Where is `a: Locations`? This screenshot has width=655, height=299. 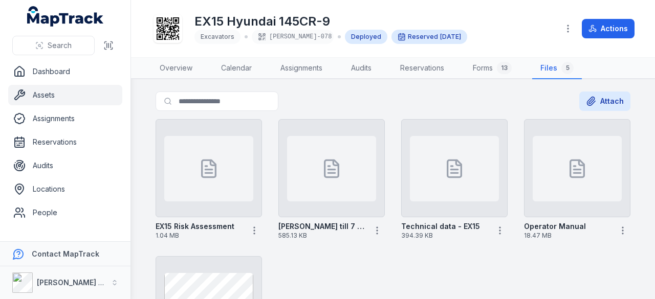
a: Locations is located at coordinates (65, 189).